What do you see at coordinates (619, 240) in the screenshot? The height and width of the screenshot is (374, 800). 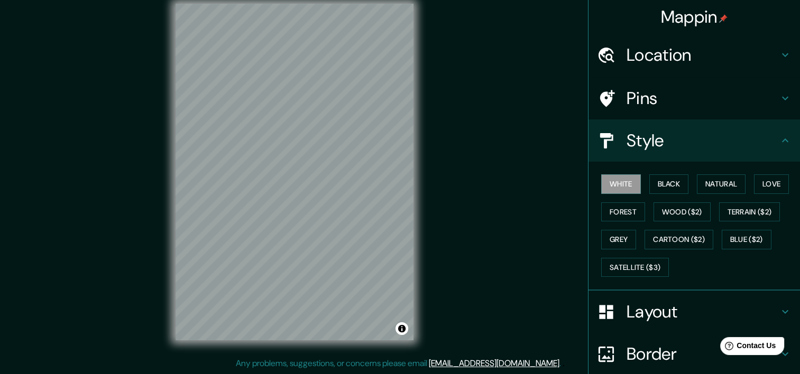 I see `button: Grey` at bounding box center [619, 240].